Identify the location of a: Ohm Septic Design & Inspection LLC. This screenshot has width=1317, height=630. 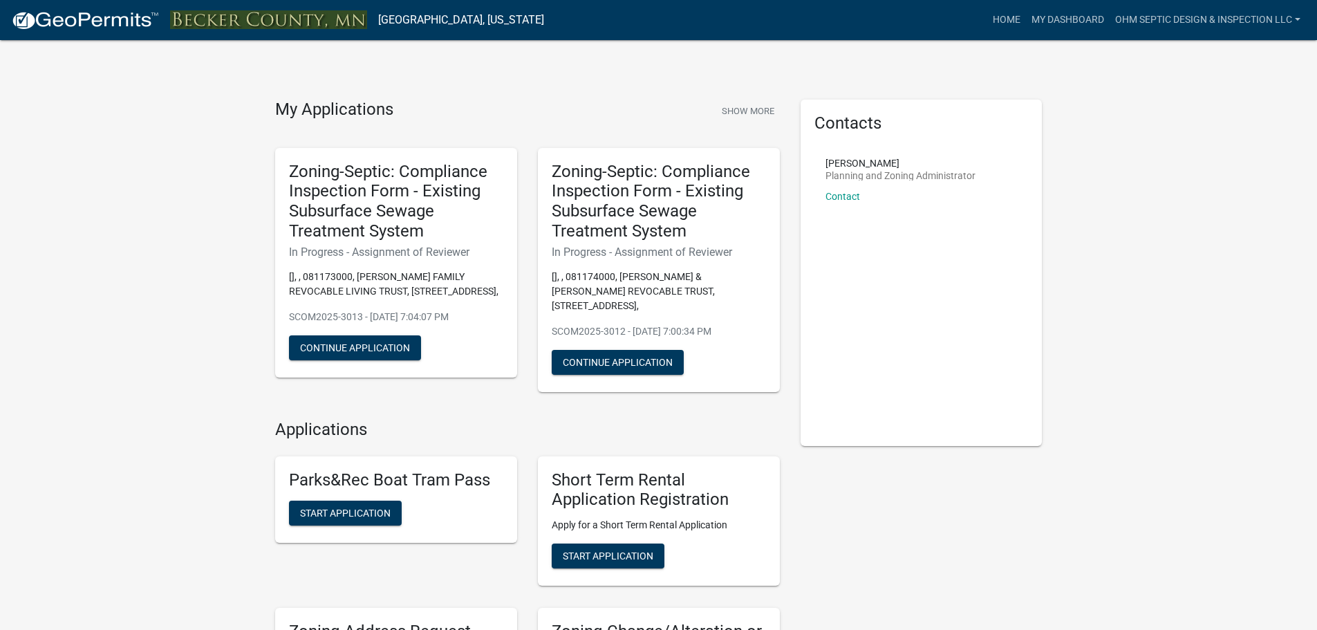
(1207, 20).